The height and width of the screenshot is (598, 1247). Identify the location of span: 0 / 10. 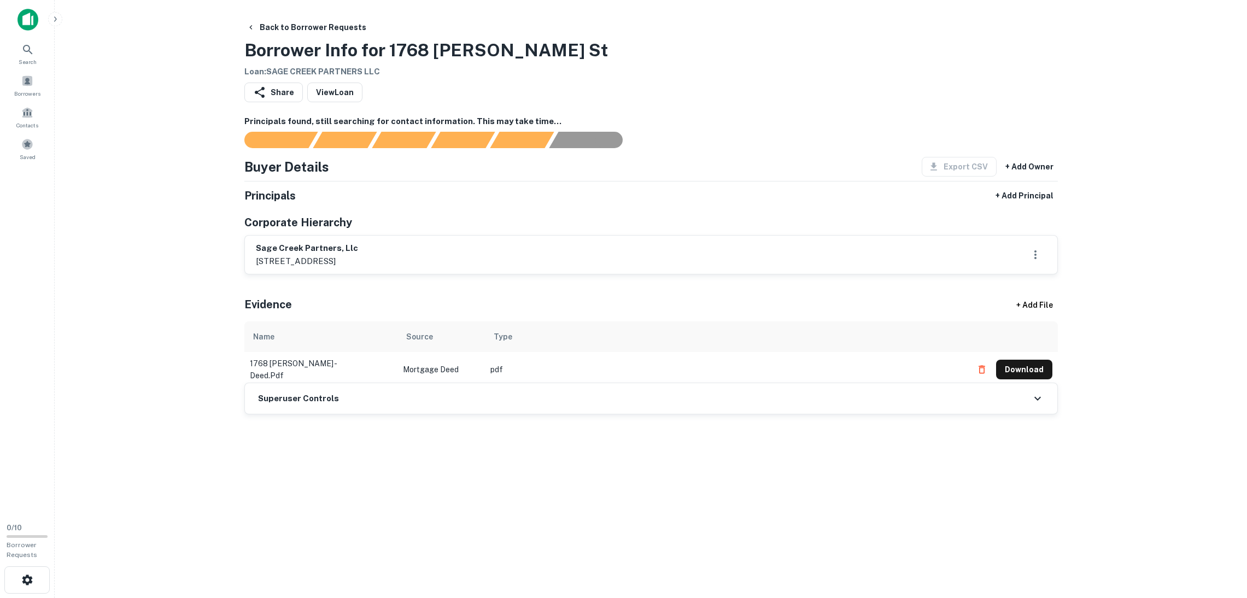
(14, 527).